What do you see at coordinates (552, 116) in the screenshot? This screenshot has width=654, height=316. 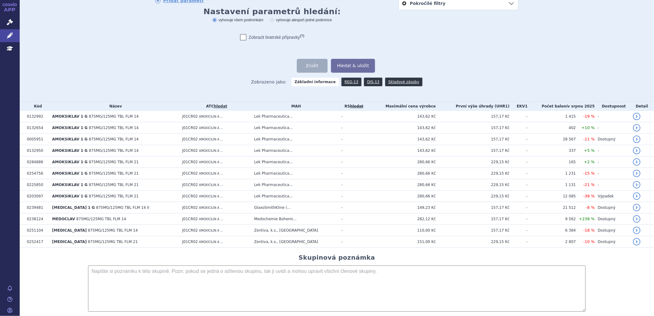 I see `td: 1 415` at bounding box center [552, 116].